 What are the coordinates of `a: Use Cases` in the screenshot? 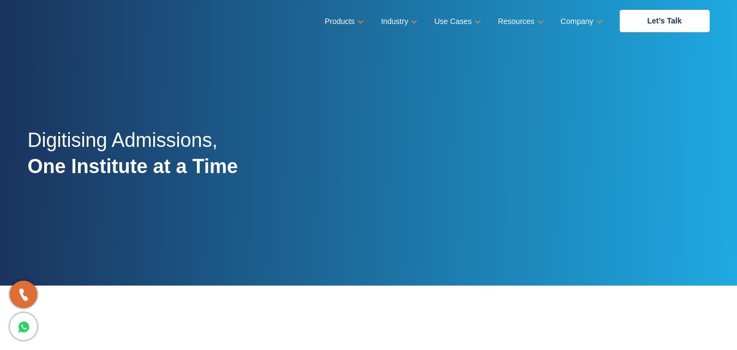 It's located at (456, 21).